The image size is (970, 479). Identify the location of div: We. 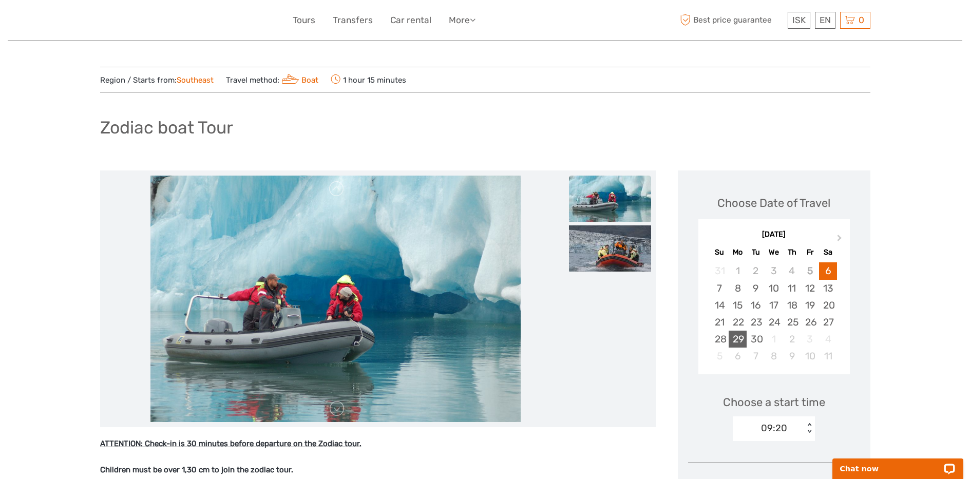
(773, 252).